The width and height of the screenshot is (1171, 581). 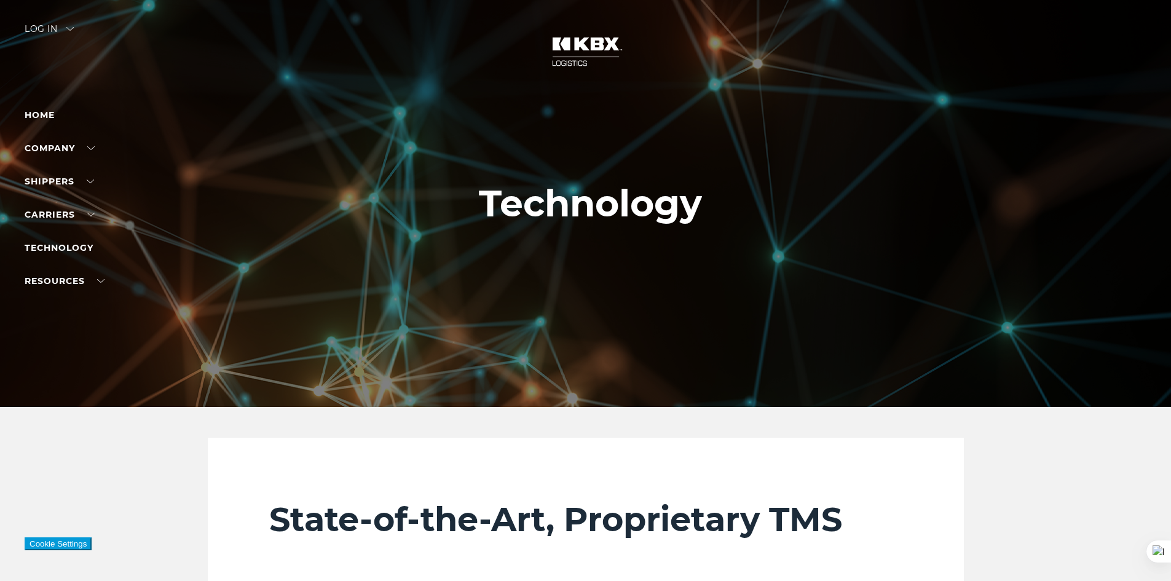 I want to click on a: Carriers, so click(x=60, y=215).